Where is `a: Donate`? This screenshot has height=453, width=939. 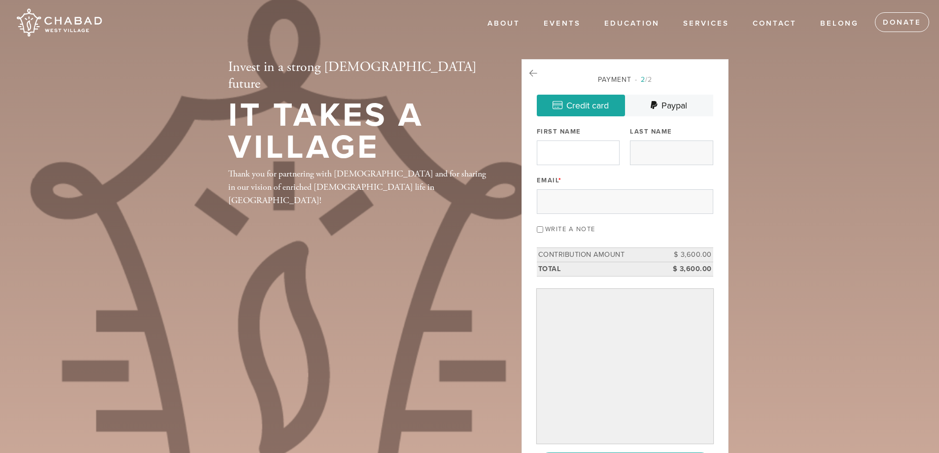 a: Donate is located at coordinates (903, 22).